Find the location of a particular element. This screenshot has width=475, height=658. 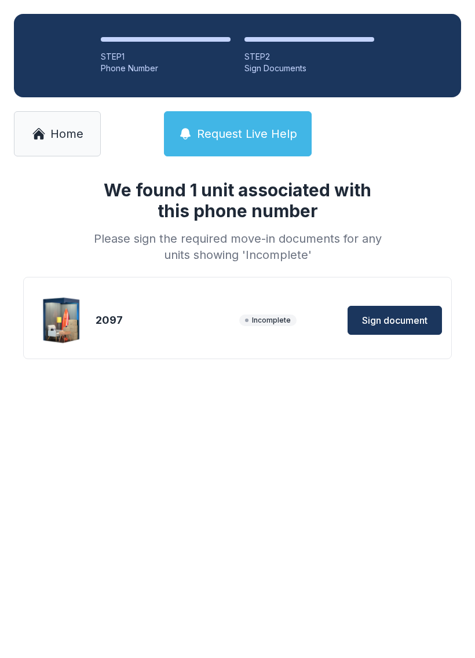

div: Sign Documents is located at coordinates (309, 68).